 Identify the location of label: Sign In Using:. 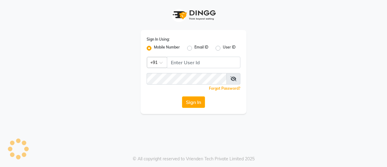
(158, 39).